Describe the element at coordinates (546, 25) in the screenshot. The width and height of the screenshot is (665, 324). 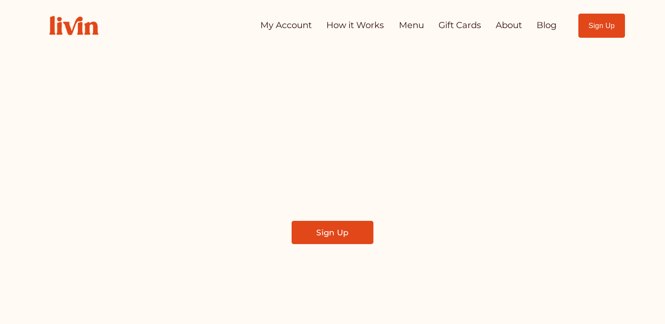
I see `a: Blog` at that location.